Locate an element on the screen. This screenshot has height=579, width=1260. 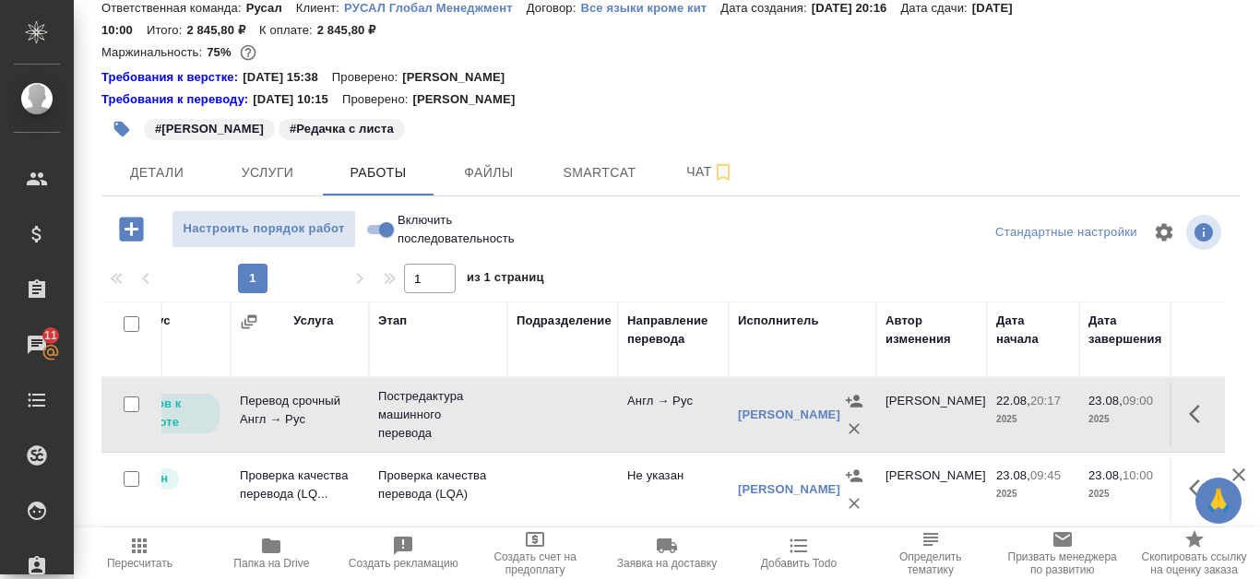
p: Дата создания: is located at coordinates (766, 7).